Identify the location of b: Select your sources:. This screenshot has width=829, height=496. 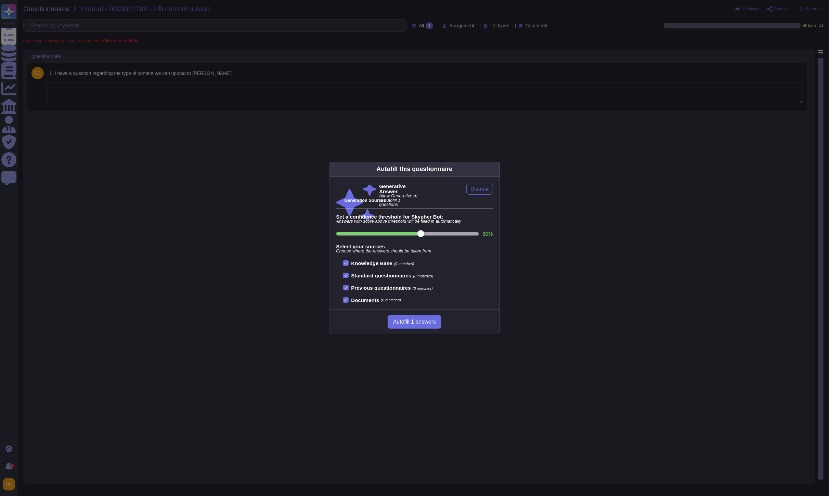
(415, 246).